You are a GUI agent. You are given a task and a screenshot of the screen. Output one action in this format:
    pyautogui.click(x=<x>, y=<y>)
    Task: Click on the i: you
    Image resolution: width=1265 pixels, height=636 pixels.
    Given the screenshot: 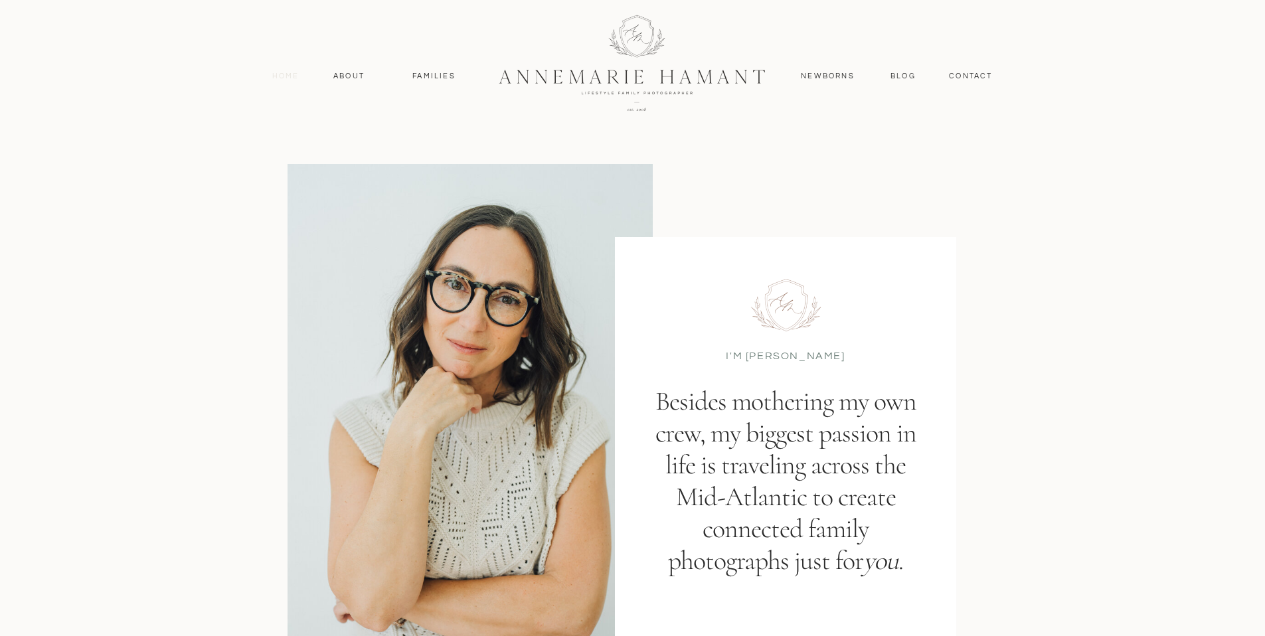 What is the action you would take?
    pyautogui.click(x=880, y=560)
    